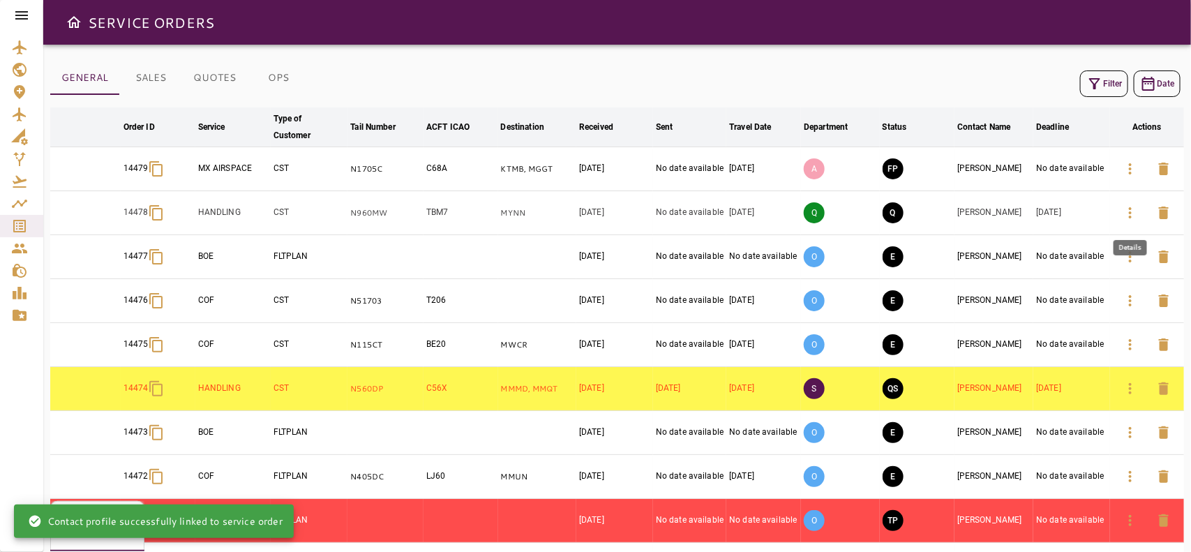 This screenshot has width=1191, height=552. What do you see at coordinates (664, 127) in the screenshot?
I see `div: Sent` at bounding box center [664, 127].